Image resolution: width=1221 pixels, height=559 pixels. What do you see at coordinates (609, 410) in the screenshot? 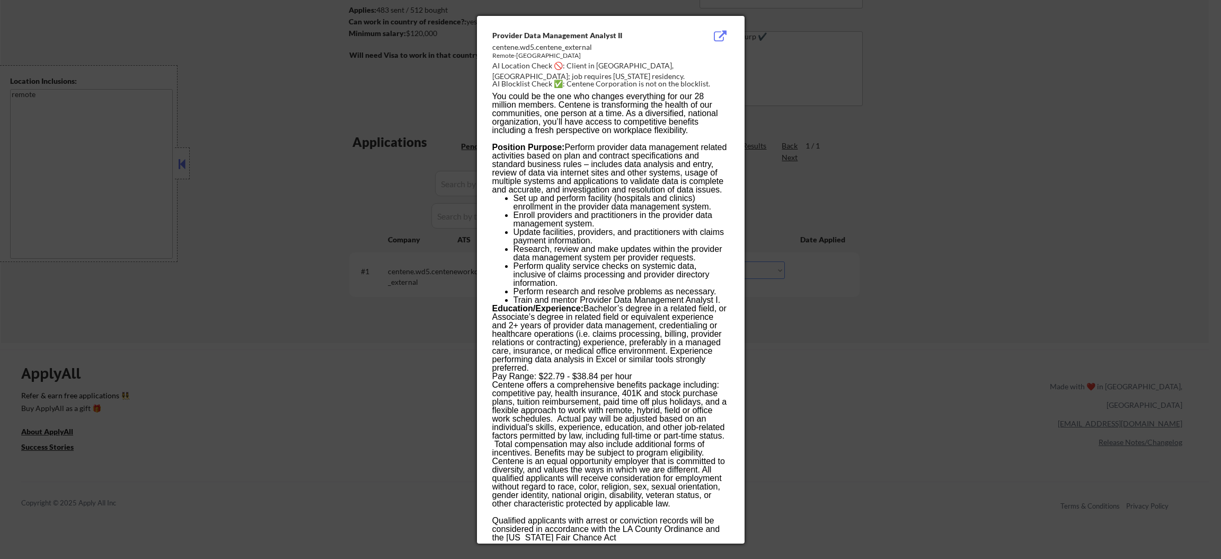
I see `span: Centene offers a comprehensive benefits package including: competitive pay, health insurance, 401...` at bounding box center [609, 410].